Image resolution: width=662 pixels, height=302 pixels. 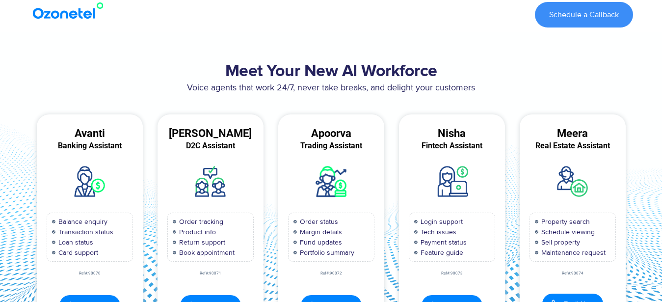 What do you see at coordinates (90, 146) in the screenshot?
I see `div: Banking Assistant` at bounding box center [90, 146].